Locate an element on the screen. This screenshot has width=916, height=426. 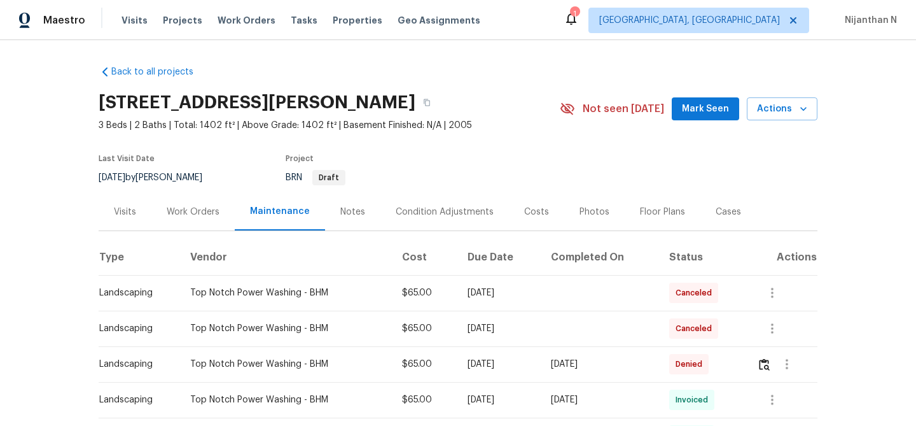
div: Floor Plans is located at coordinates (662, 212).